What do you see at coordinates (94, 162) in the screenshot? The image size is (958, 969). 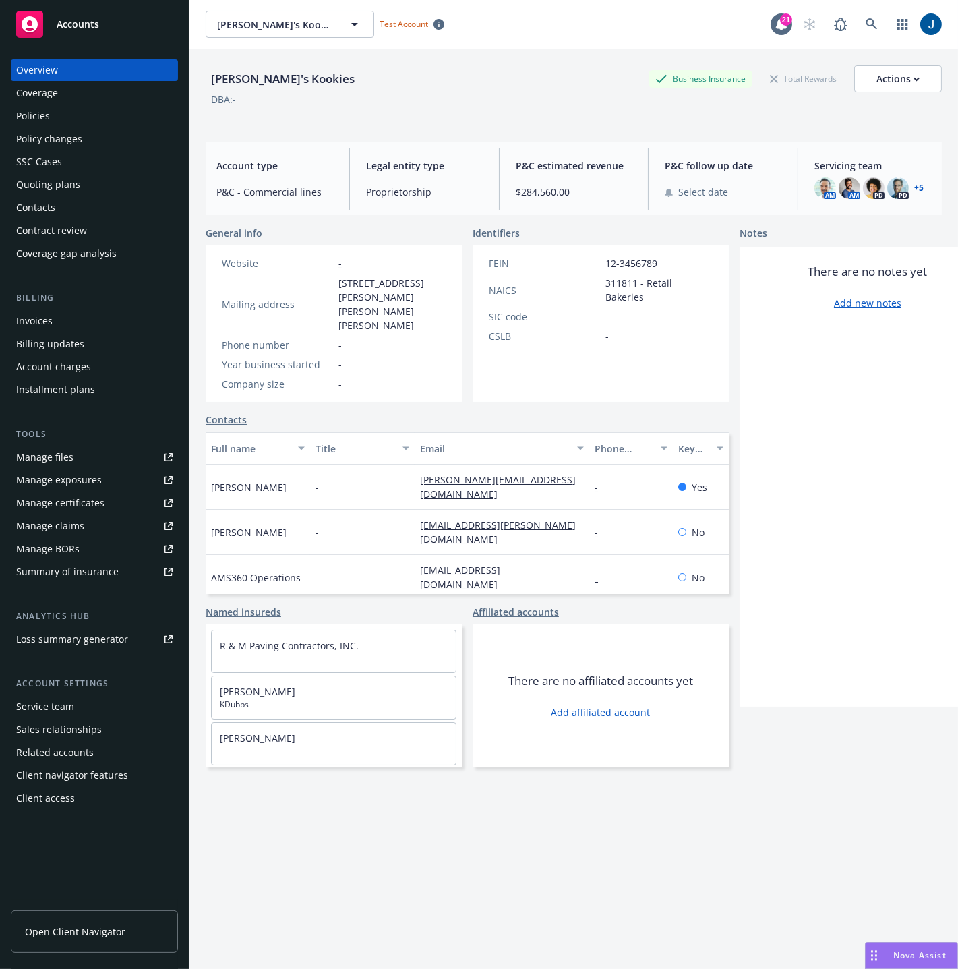 I see `a: SSC Cases` at bounding box center [94, 162].